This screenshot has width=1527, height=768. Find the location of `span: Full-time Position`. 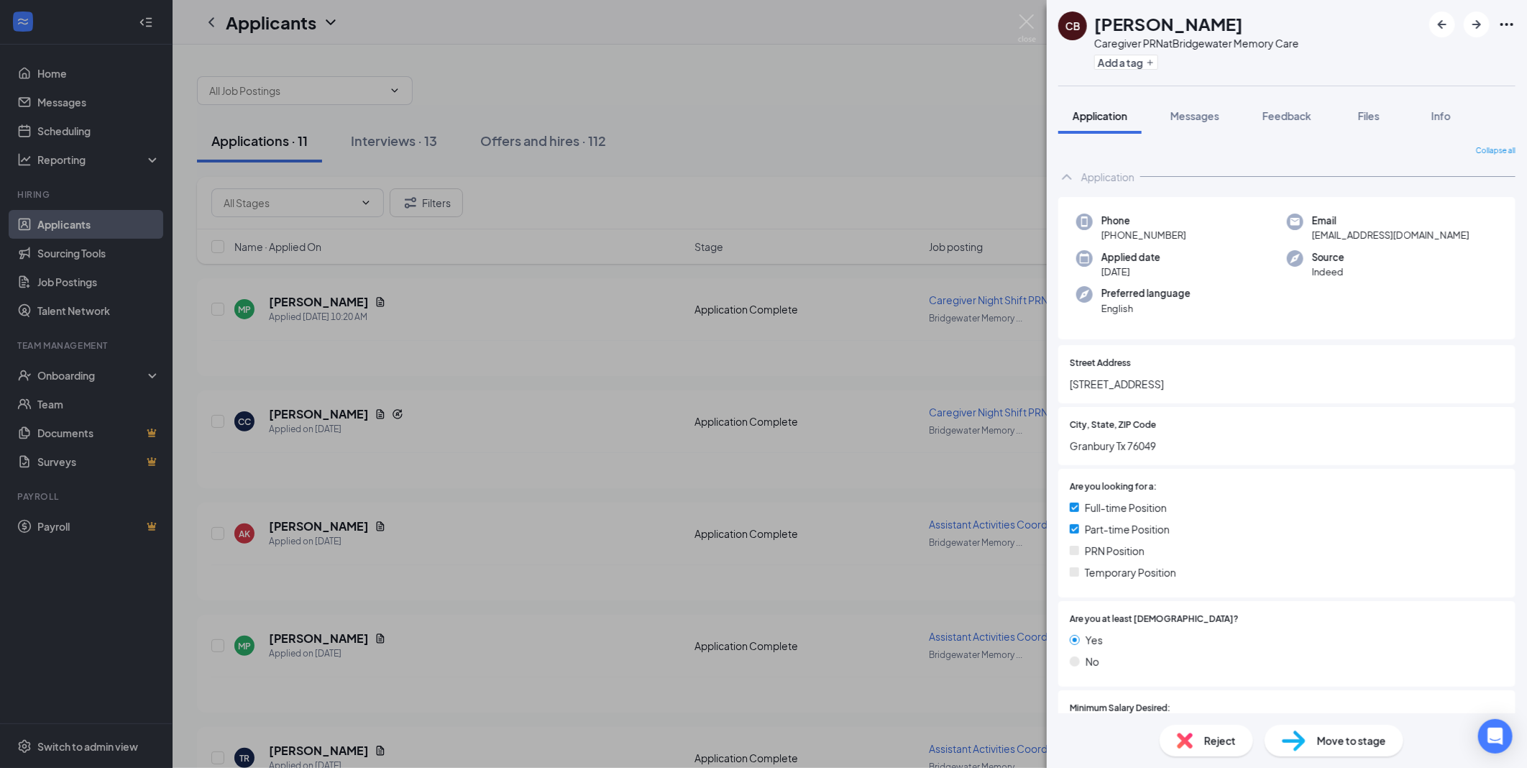

span: Full-time Position is located at coordinates (1126, 508).